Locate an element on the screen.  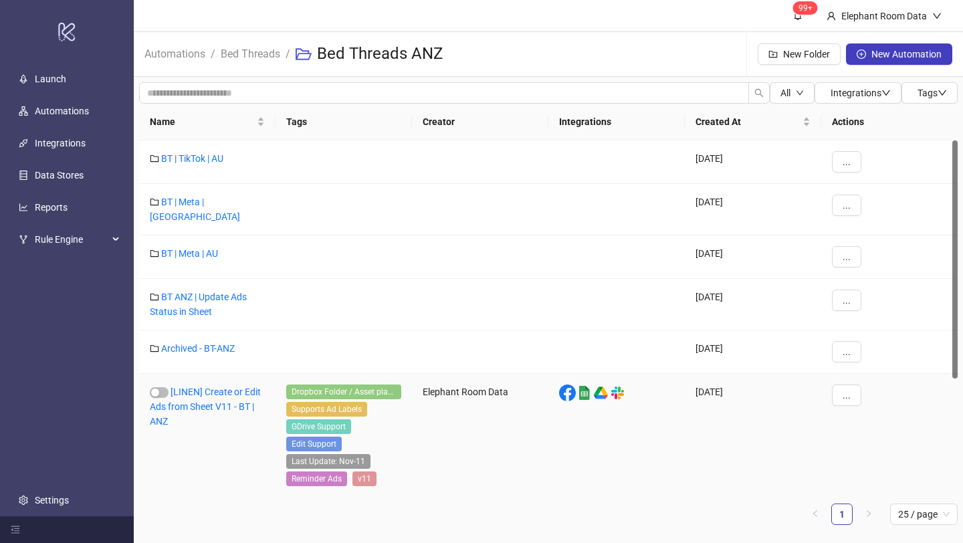
span: v11 is located at coordinates (364, 479).